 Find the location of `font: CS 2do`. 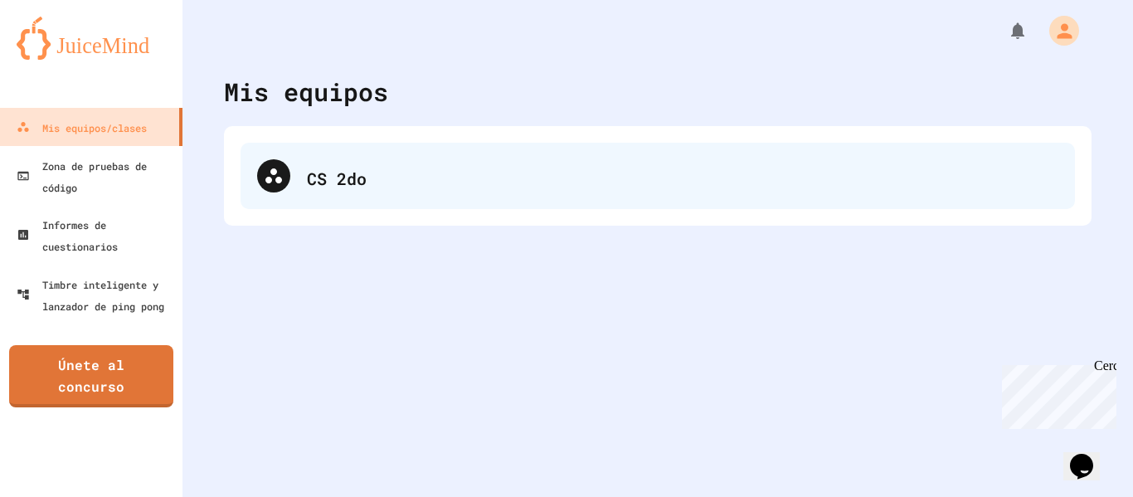

font: CS 2do is located at coordinates (337, 177).